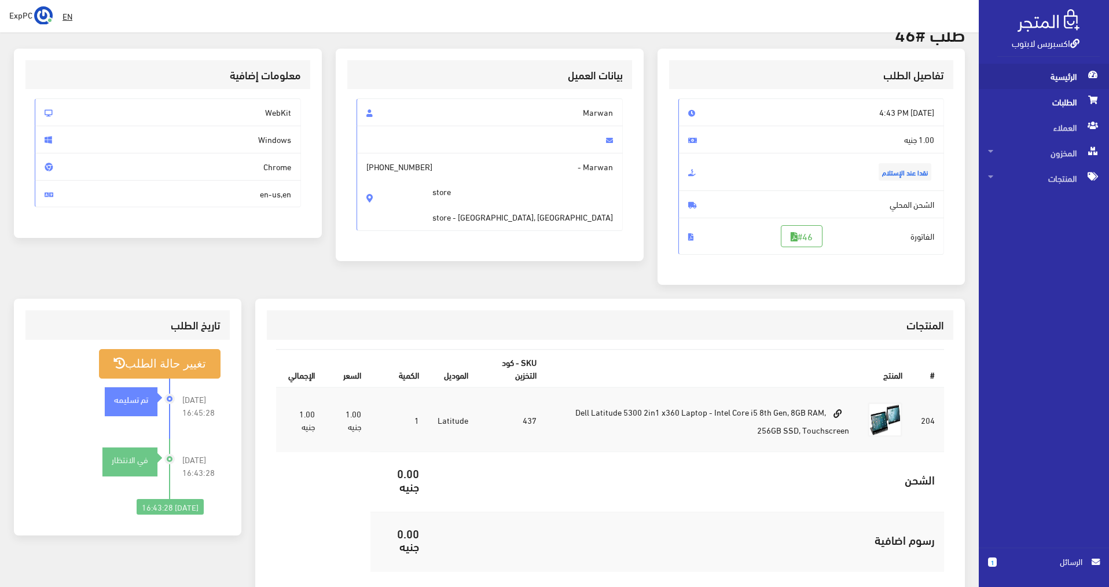 This screenshot has height=587, width=1109. I want to click on strong: تم تسليمه, so click(131, 399).